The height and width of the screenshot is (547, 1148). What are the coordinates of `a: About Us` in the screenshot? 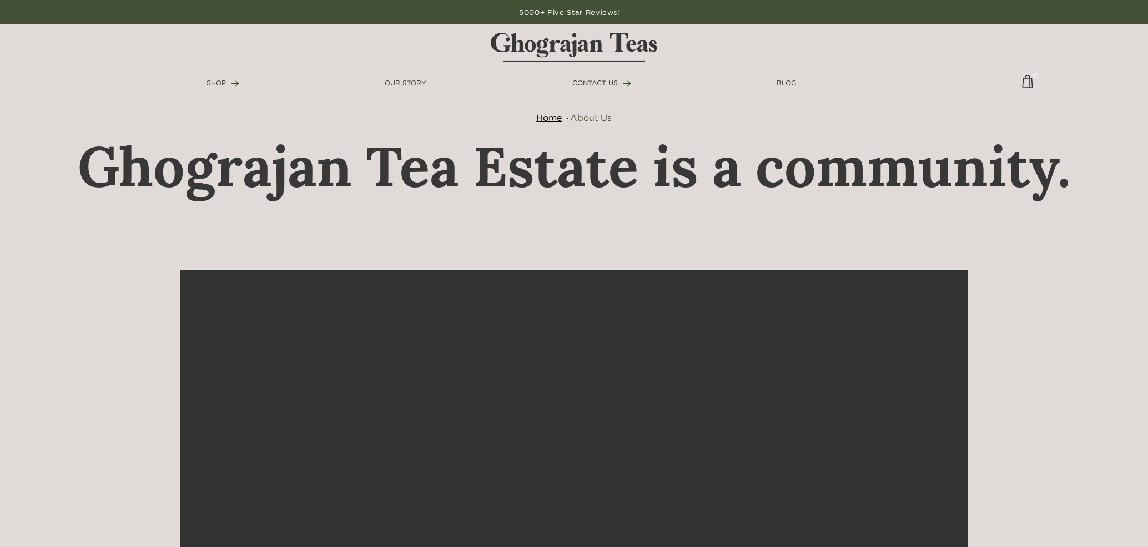 It's located at (591, 118).